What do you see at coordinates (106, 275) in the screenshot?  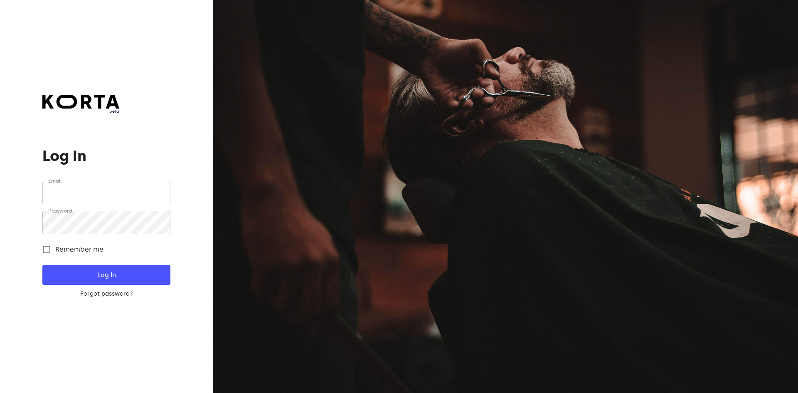 I see `button: Log In` at bounding box center [106, 275].